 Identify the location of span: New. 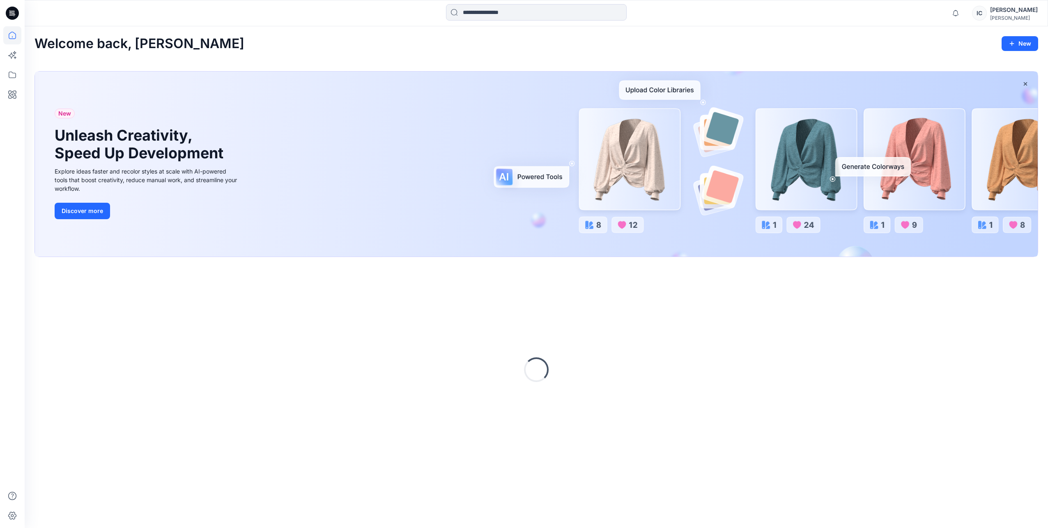
(65, 113).